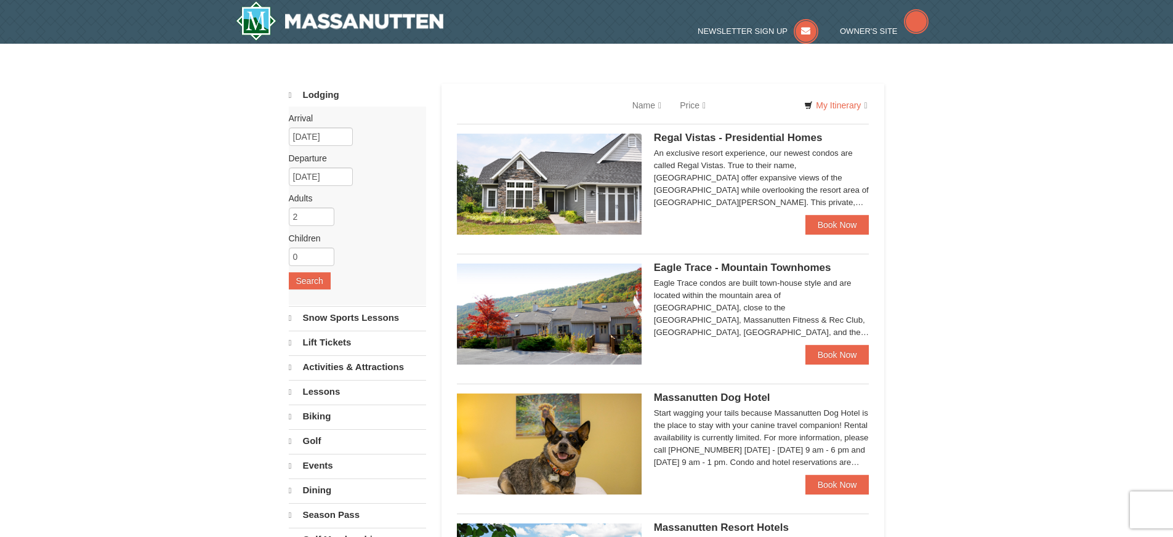 This screenshot has width=1173, height=537. What do you see at coordinates (353, 198) in the screenshot?
I see `label: Adults` at bounding box center [353, 198].